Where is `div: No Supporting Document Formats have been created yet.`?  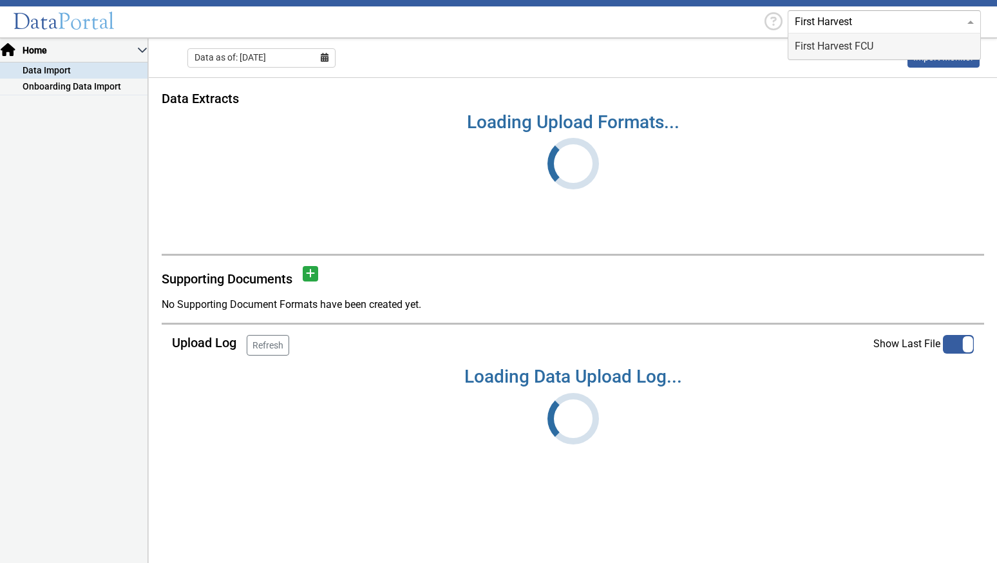 div: No Supporting Document Formats have been created yet. is located at coordinates (572, 304).